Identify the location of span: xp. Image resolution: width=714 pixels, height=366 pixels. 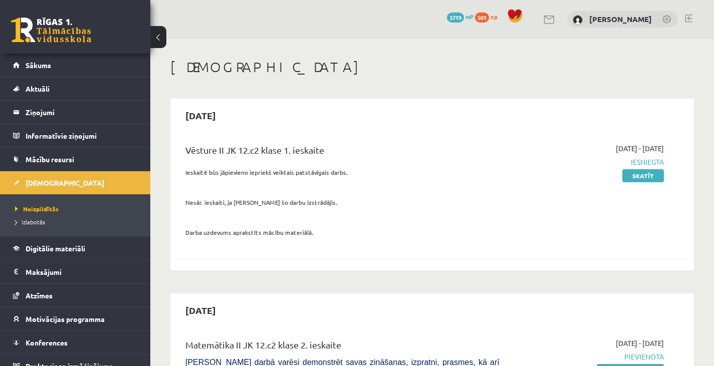
(494, 17).